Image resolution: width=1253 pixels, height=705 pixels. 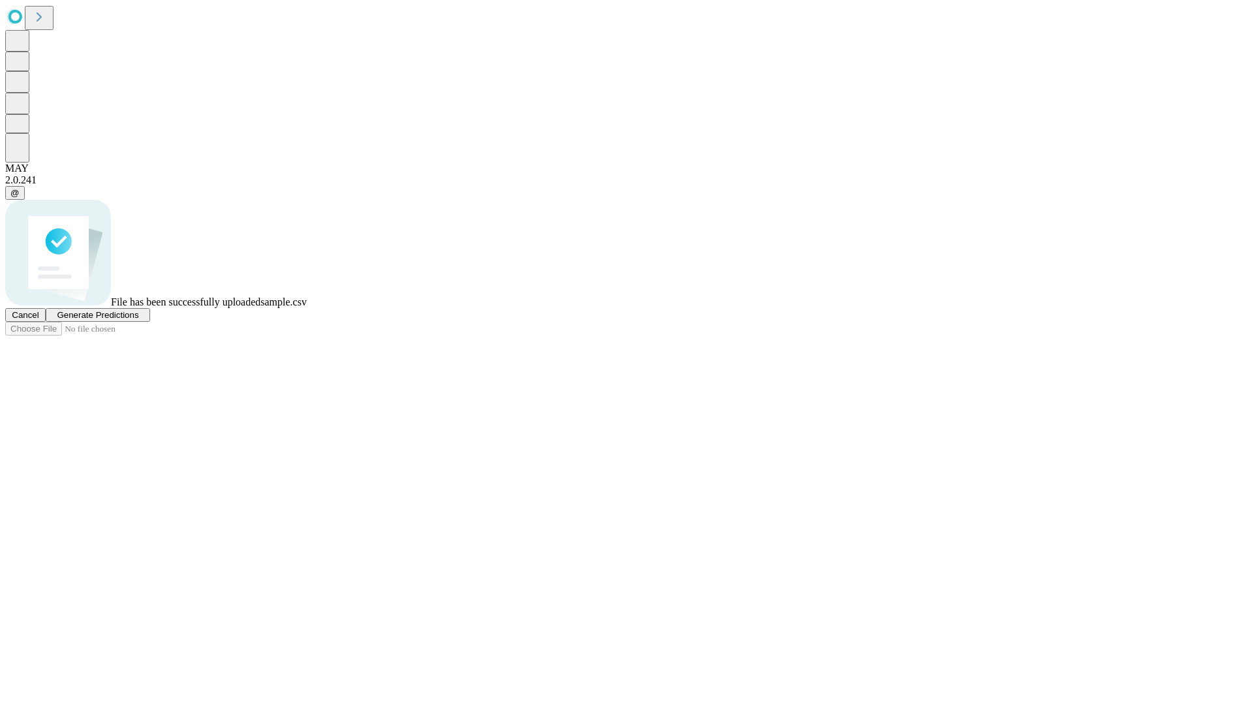 I want to click on span: Cancel, so click(x=25, y=315).